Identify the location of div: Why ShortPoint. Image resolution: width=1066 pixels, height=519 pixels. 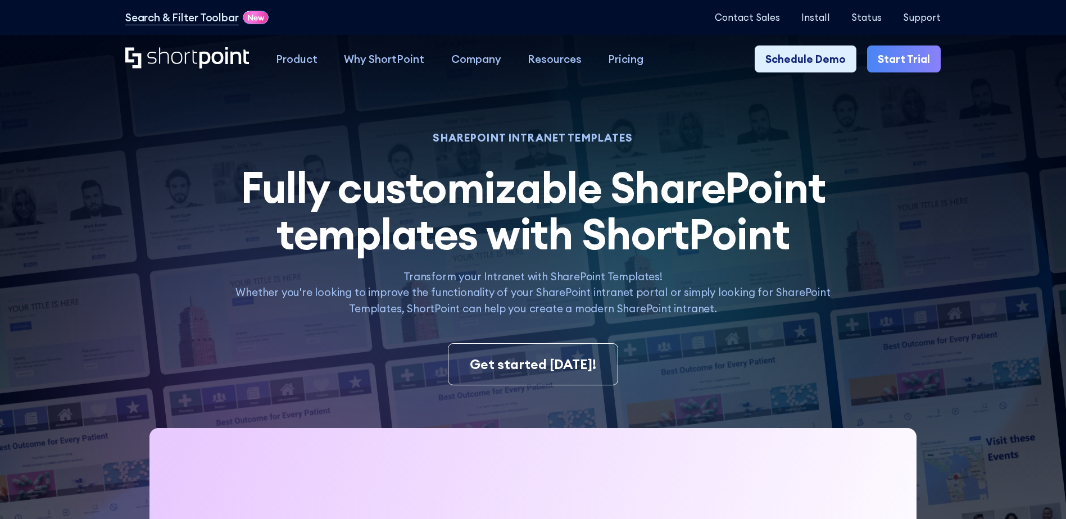
(384, 59).